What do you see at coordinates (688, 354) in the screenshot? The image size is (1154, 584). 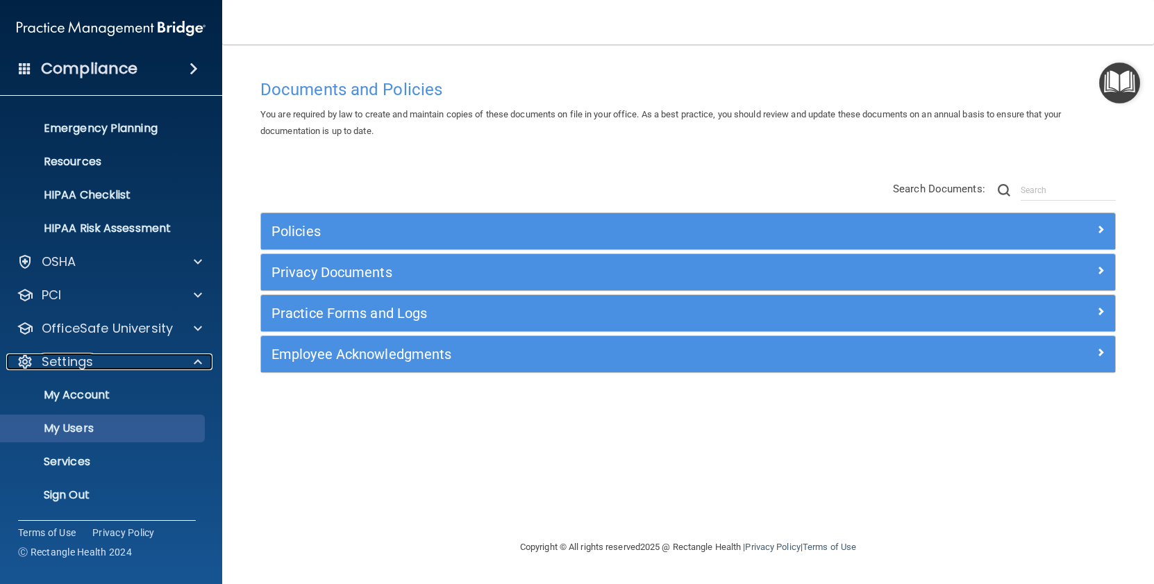 I see `a: Employee Acknowledgments` at bounding box center [688, 354].